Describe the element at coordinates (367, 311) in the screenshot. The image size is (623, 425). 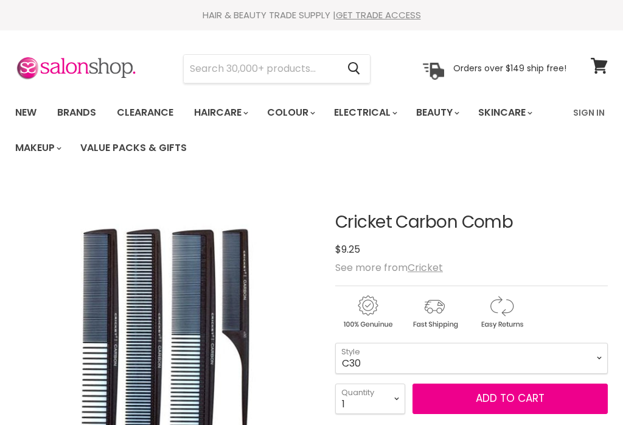
I see `img: genuine.gif` at that location.